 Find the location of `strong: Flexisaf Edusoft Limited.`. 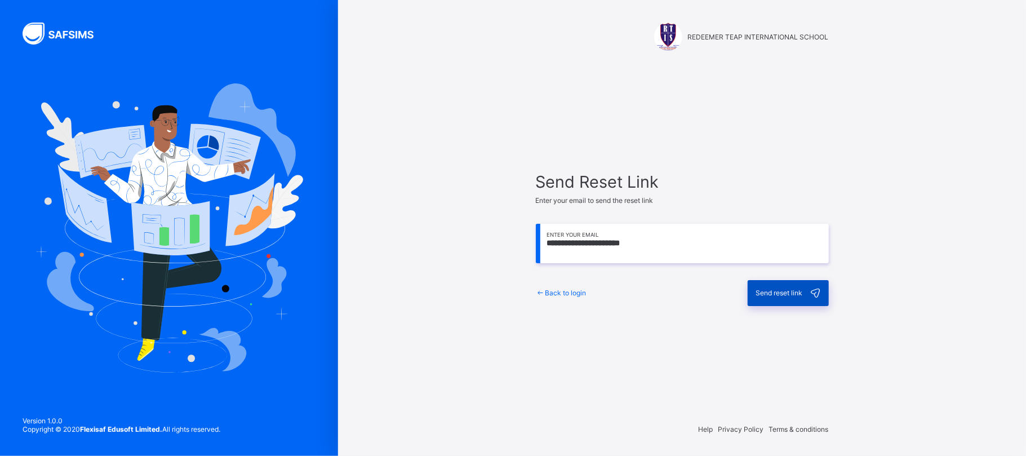

strong: Flexisaf Edusoft Limited. is located at coordinates (121, 429).